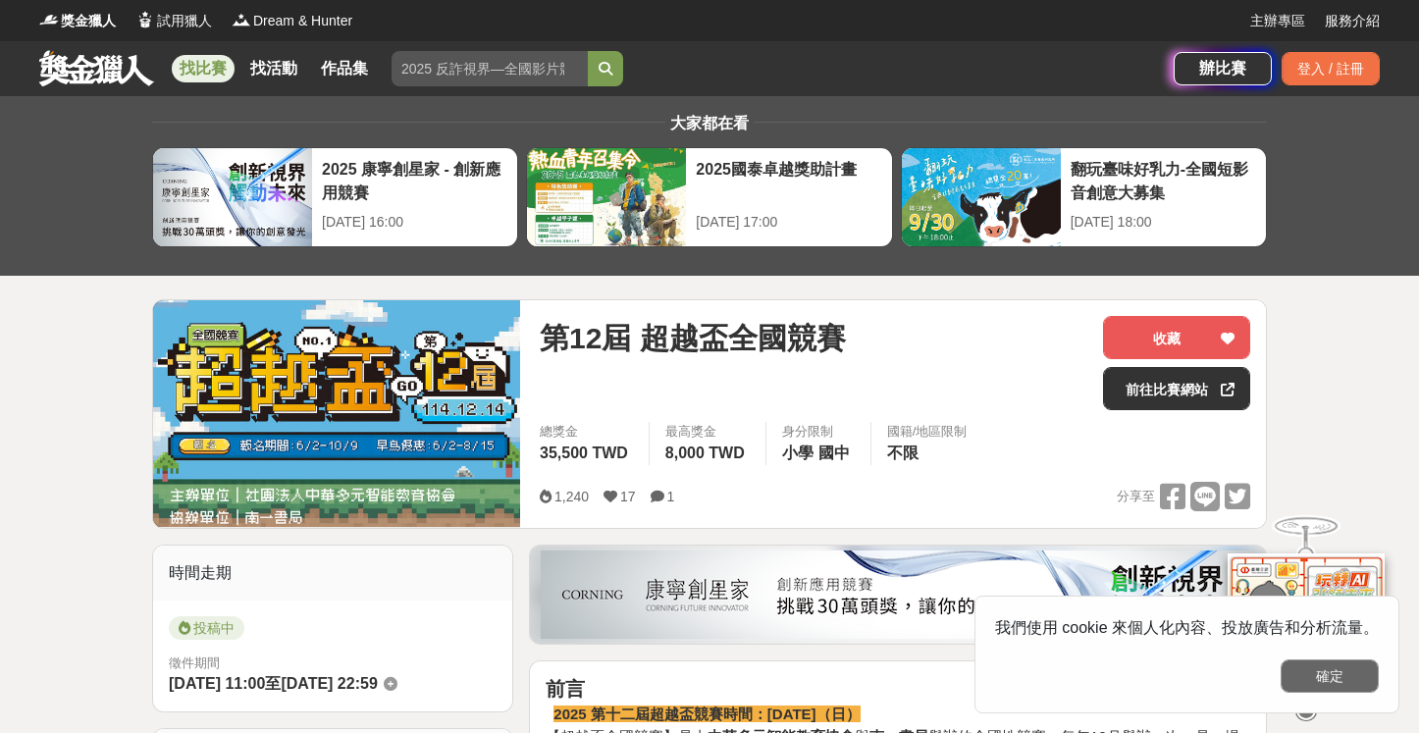 The width and height of the screenshot is (1419, 733). Describe the element at coordinates (798, 452) in the screenshot. I see `span: 小學` at that location.